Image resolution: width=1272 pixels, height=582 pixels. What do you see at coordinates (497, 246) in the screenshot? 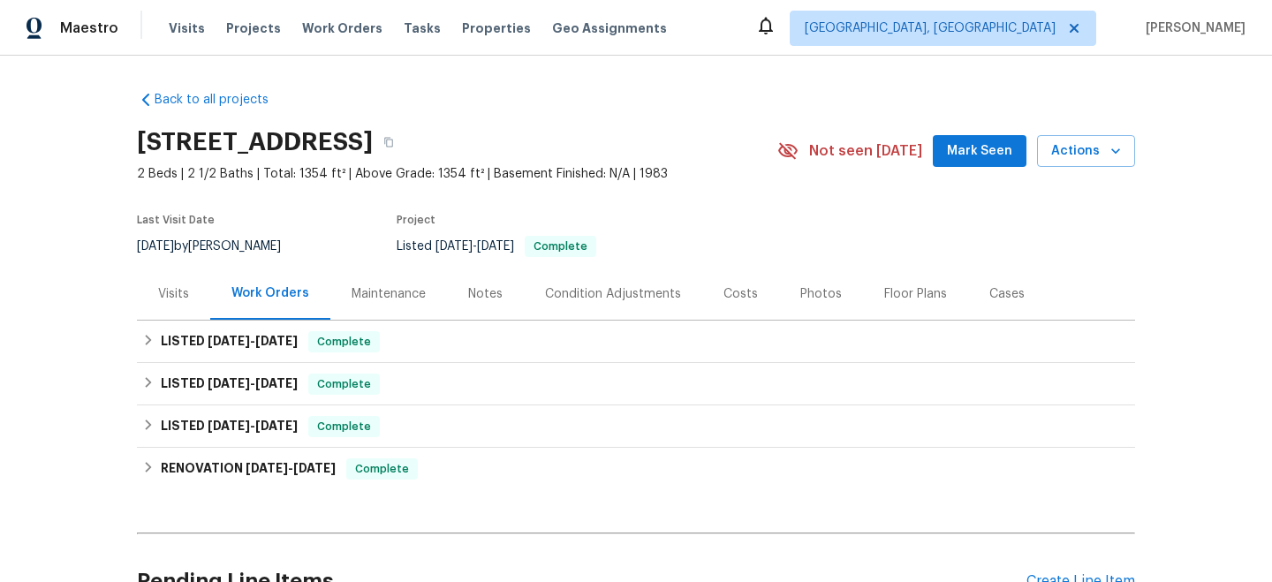
I see `span: Listed` at bounding box center [497, 246].